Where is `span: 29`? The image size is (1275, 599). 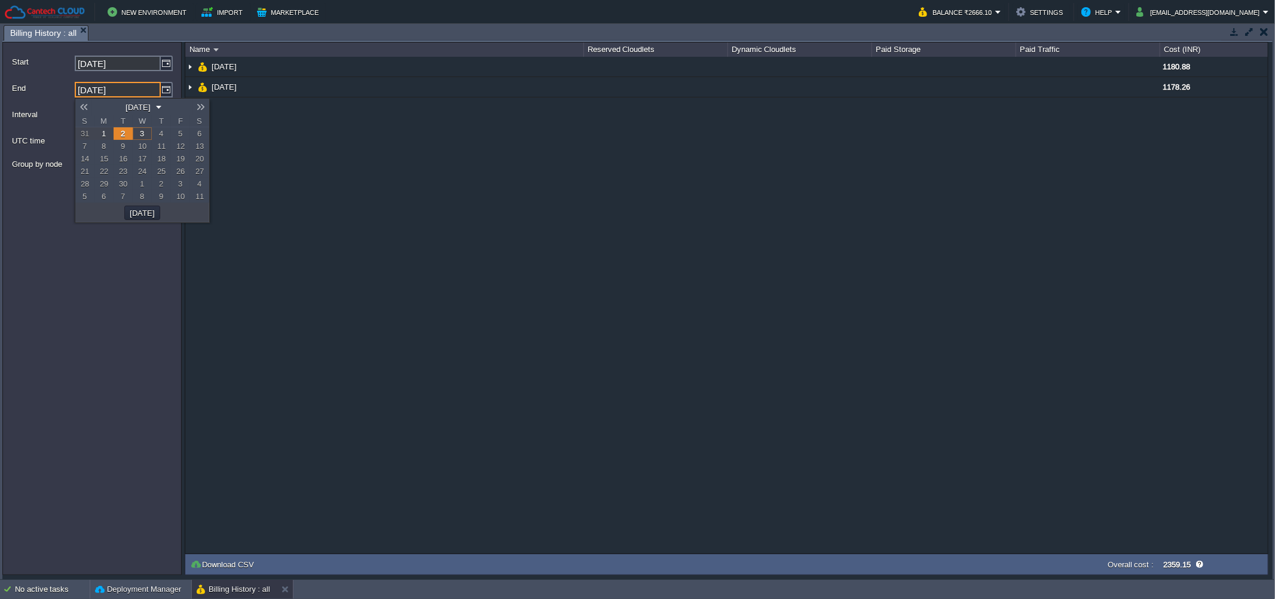 span: 29 is located at coordinates (104, 184).